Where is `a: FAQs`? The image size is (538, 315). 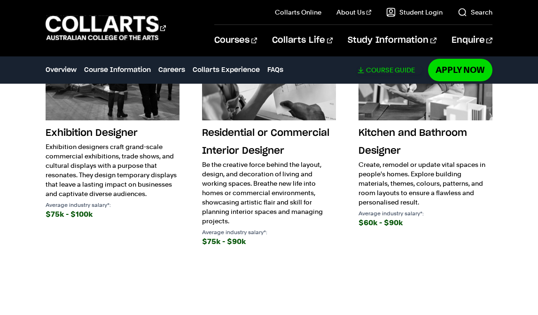
a: FAQs is located at coordinates (275, 70).